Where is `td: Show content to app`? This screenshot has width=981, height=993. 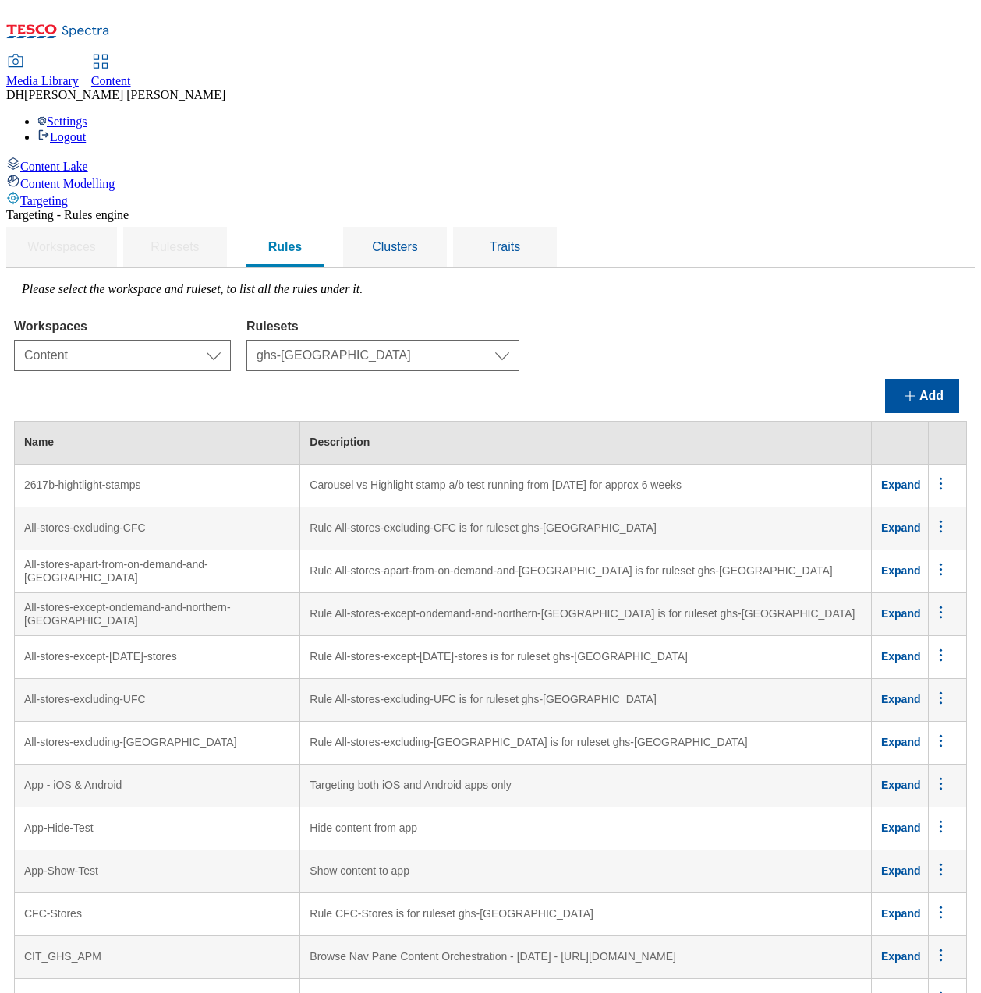 td: Show content to app is located at coordinates (585, 872).